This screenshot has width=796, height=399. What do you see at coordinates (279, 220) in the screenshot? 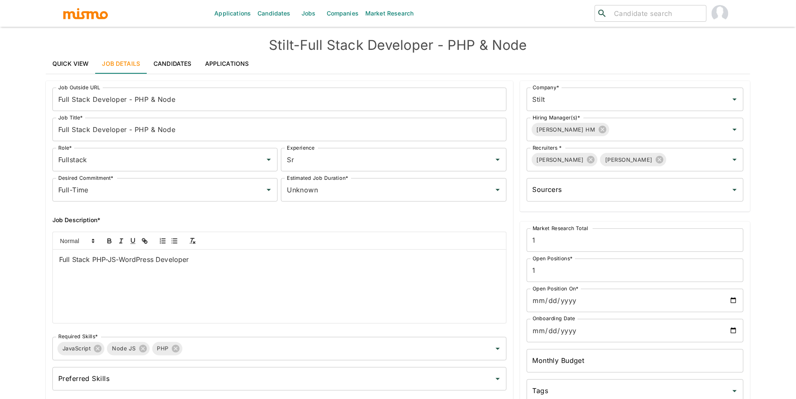
I see `h6: Job Description*` at bounding box center [279, 220].